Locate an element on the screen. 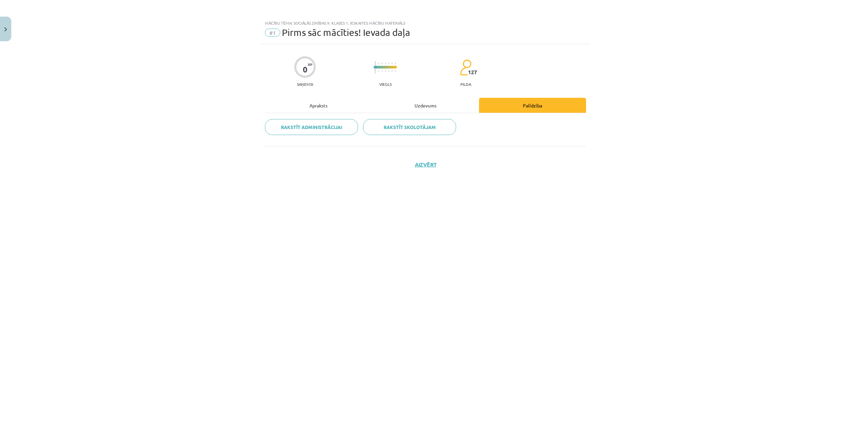  div: Apraksts is located at coordinates (319, 105).